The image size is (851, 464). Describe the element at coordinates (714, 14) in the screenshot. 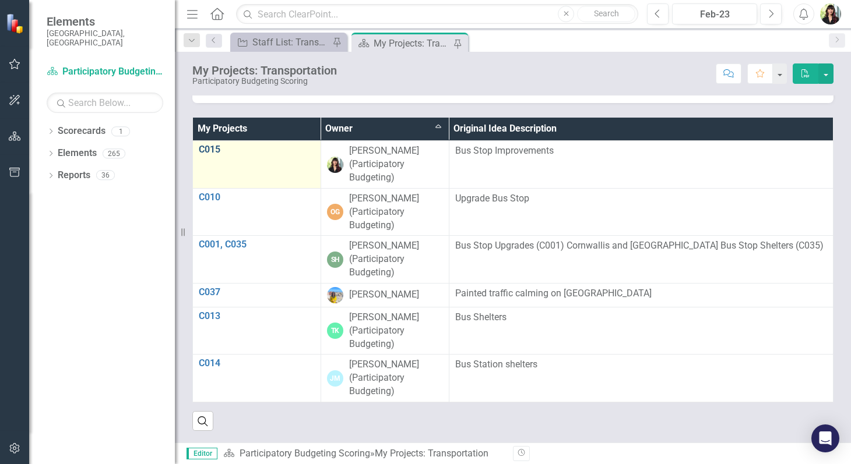

I see `button: Feb-23` at that location.